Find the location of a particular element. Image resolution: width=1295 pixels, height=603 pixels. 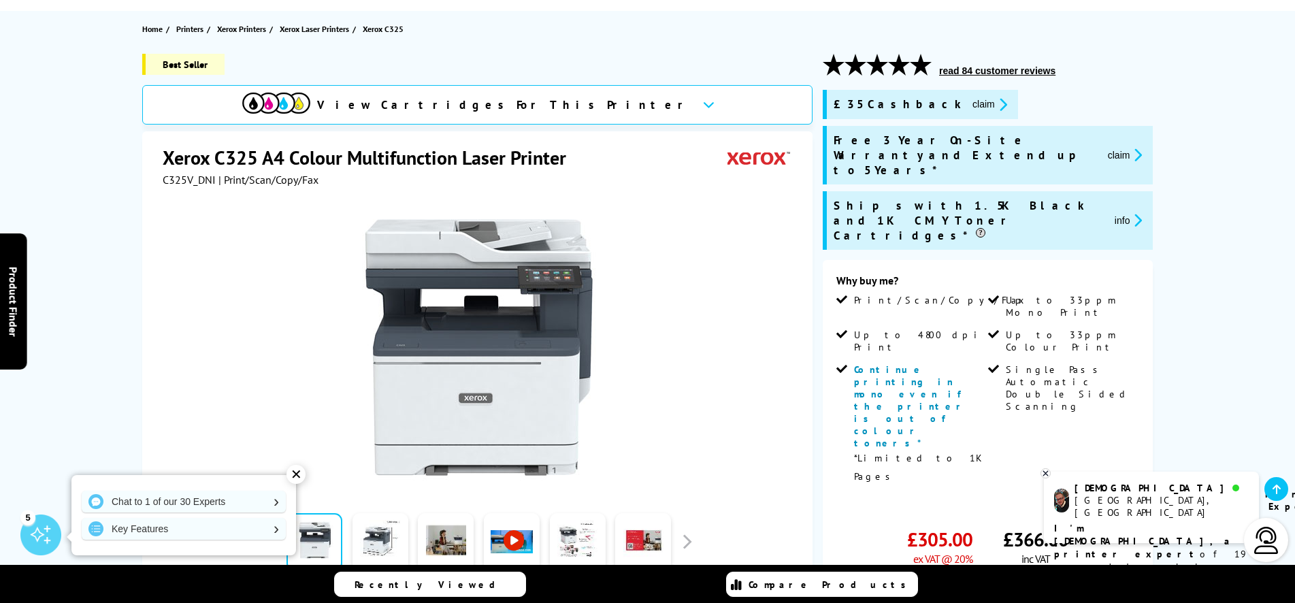

img: cmyk-icon.svg is located at coordinates (276, 103).